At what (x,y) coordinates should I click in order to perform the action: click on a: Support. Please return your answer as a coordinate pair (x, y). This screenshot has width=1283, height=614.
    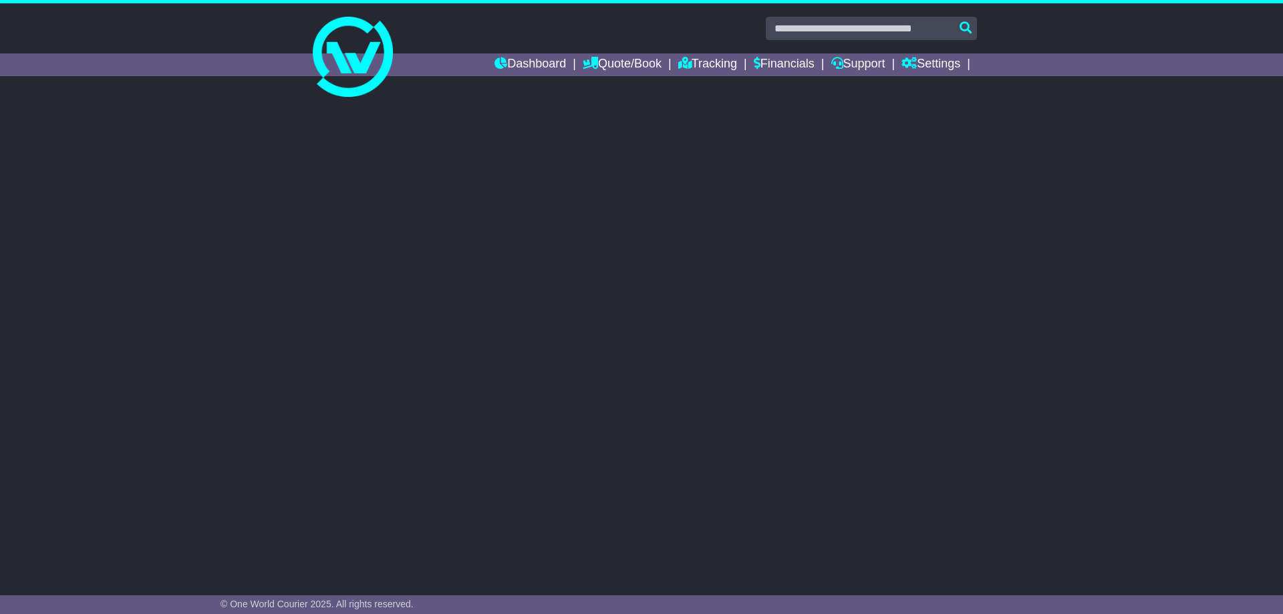
    Looking at the image, I should click on (858, 65).